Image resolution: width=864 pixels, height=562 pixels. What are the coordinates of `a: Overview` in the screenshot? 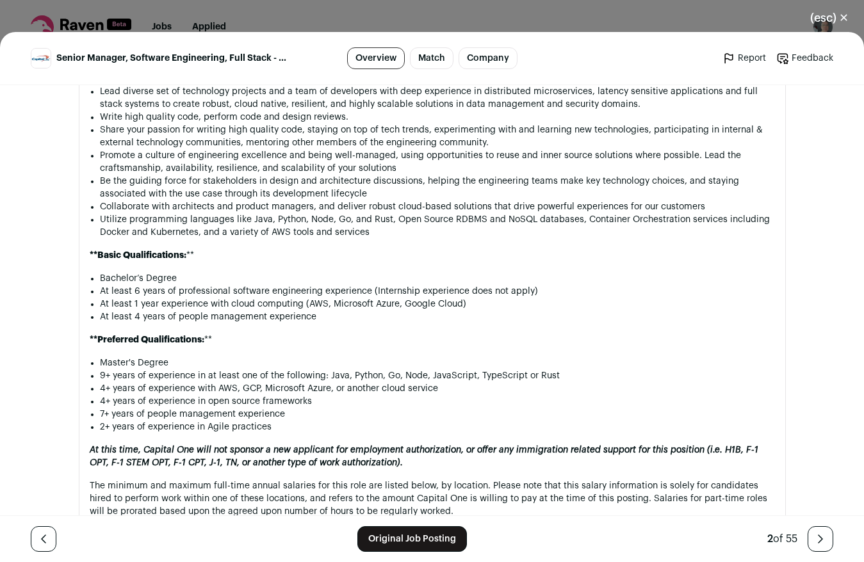 It's located at (376, 58).